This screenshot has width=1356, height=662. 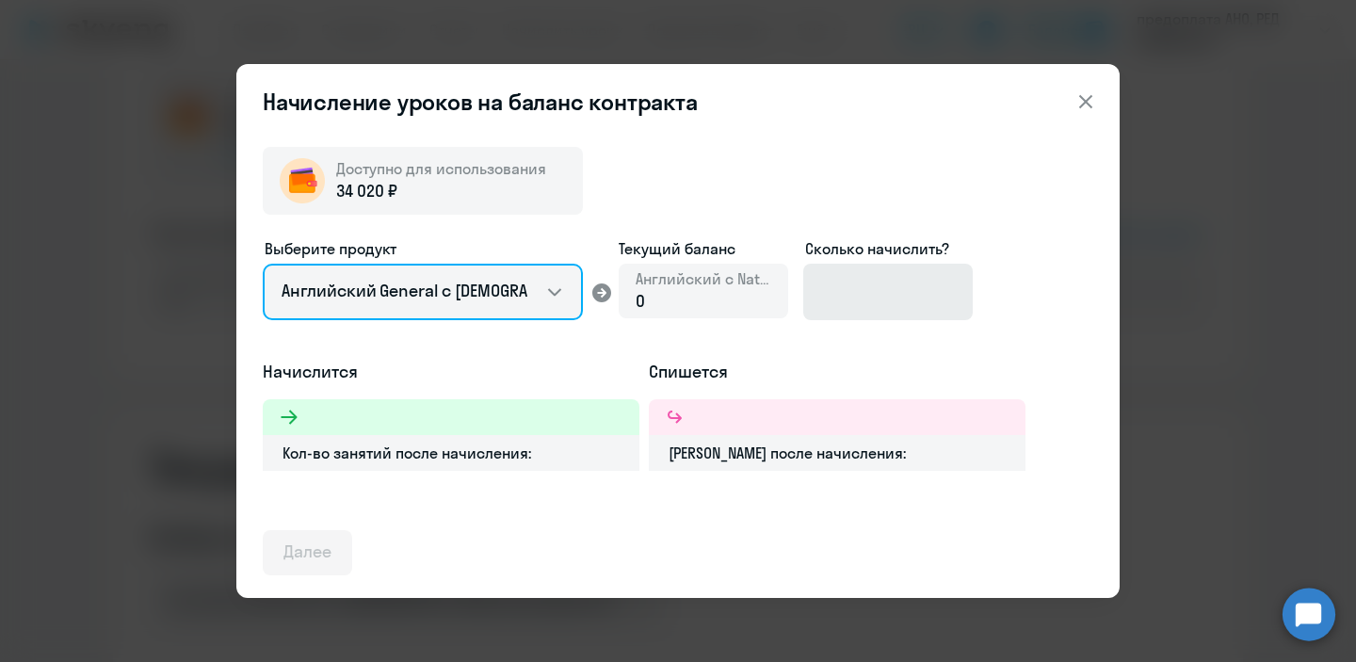 I want to click on button: Далее, so click(x=307, y=553).